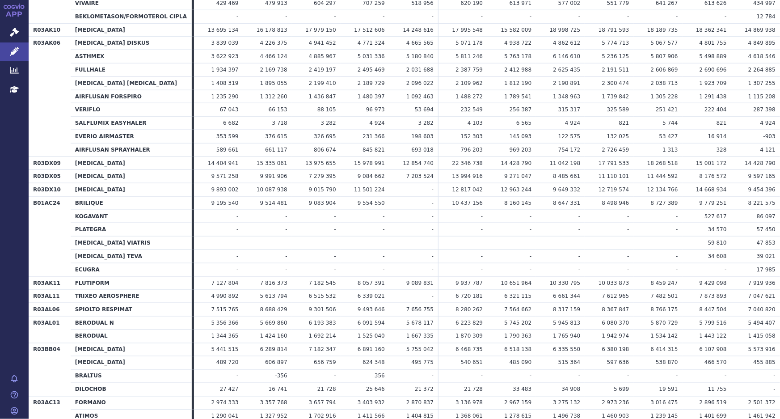  What do you see at coordinates (274, 203) in the screenshot?
I see `span: 9 514 481` at bounding box center [274, 203].